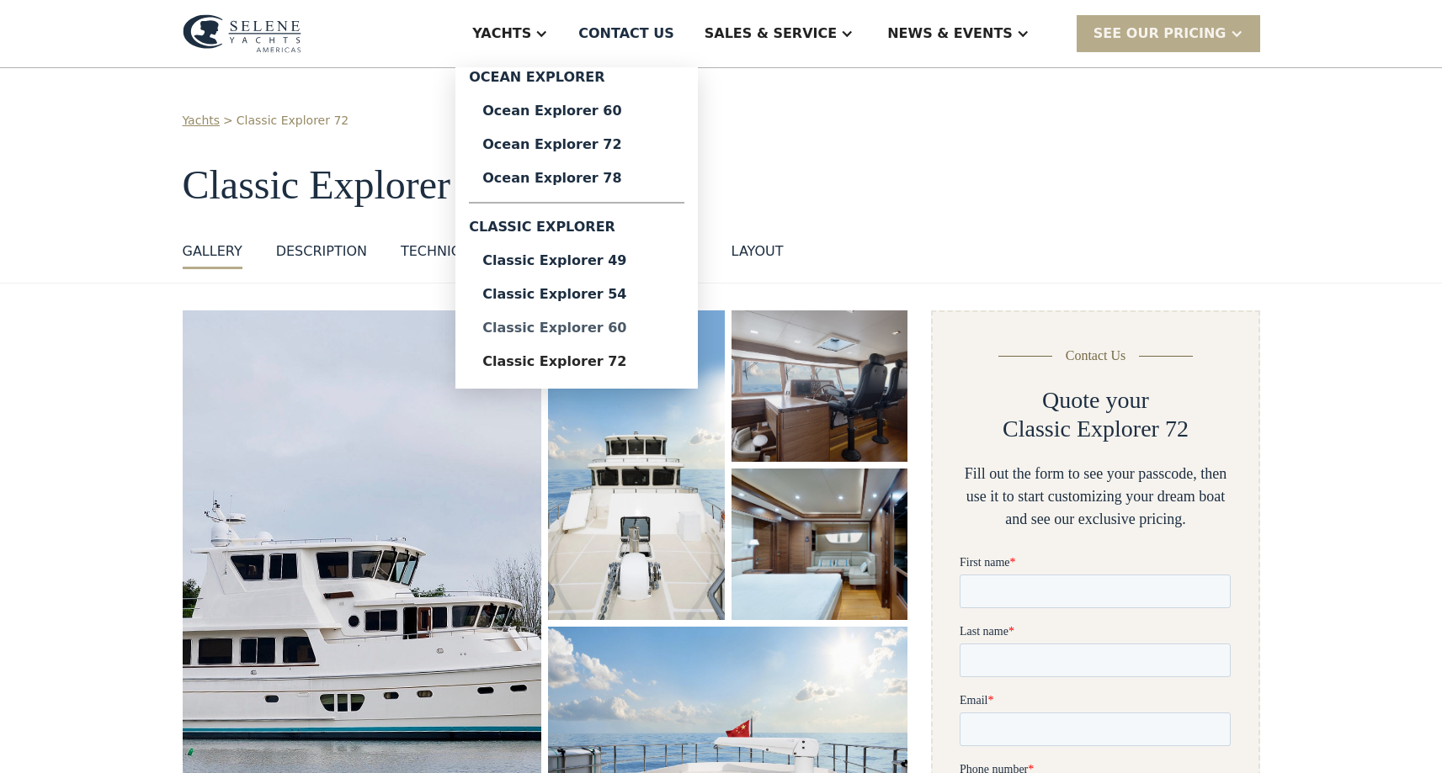  Describe the element at coordinates (1095, 497) in the screenshot. I see `div: Fill out the form to see your passcode, then use it to start customizing your dream boat and see ...` at that location.